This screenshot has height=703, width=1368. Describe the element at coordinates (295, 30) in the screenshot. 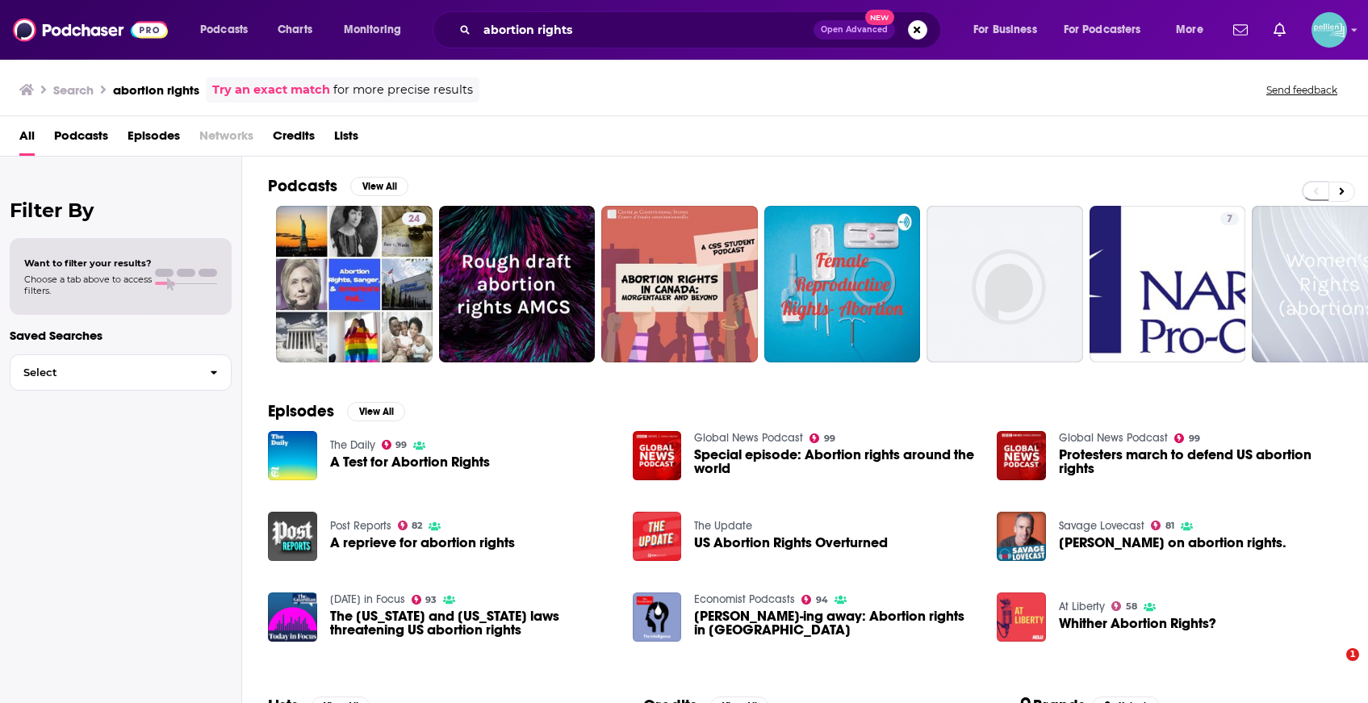

I see `a: Charts` at that location.